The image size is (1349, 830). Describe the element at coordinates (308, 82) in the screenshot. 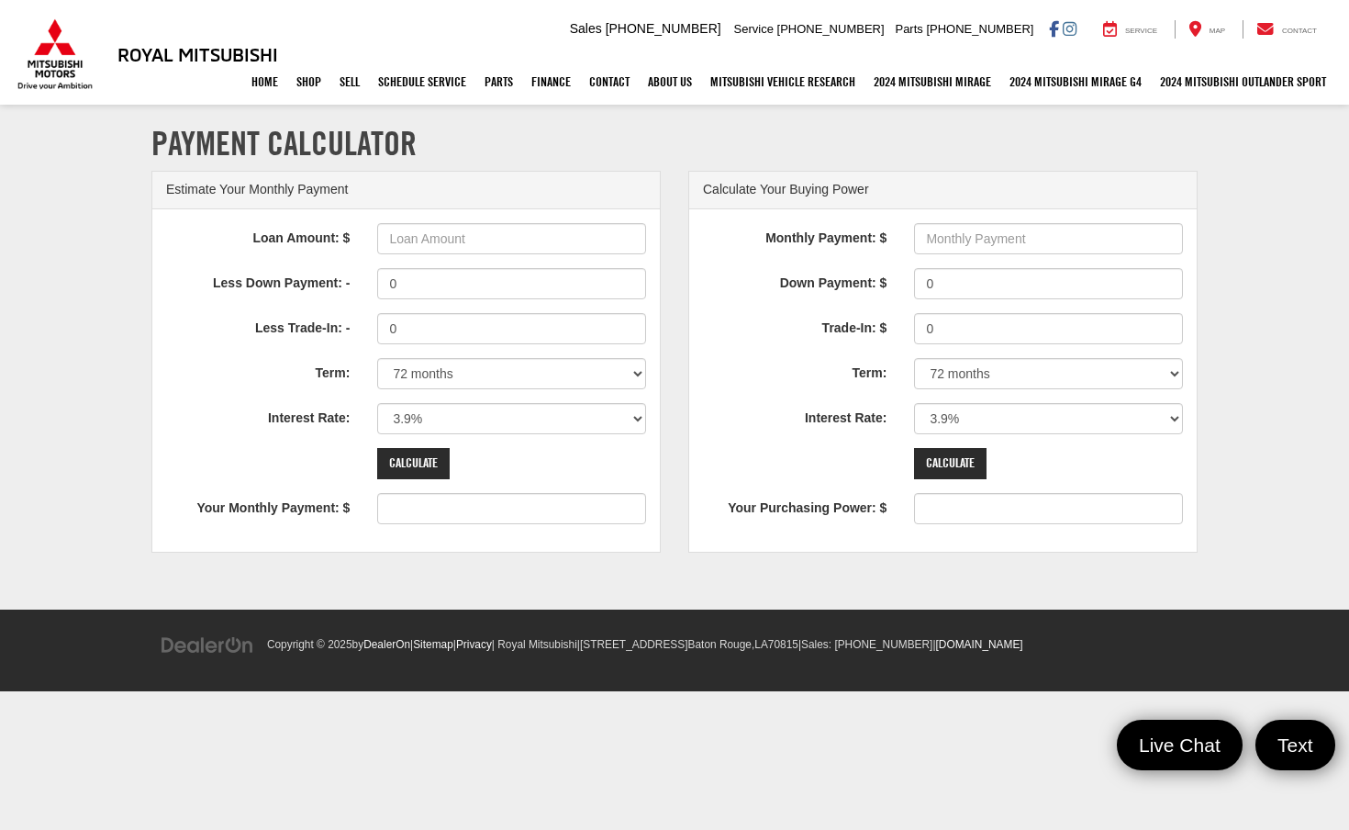

I see `a: Shop` at that location.